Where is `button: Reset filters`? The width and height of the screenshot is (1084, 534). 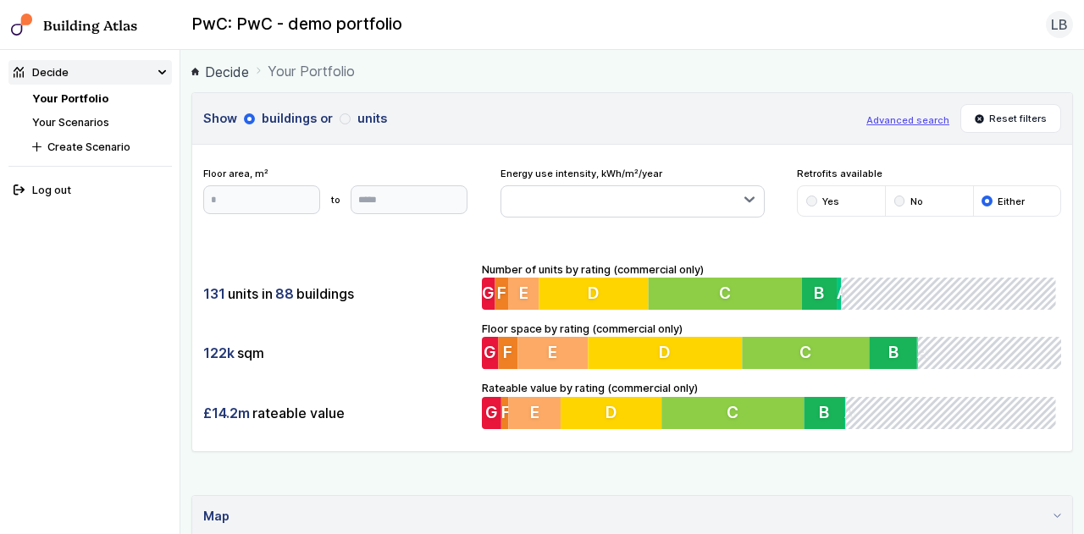 button: Reset filters is located at coordinates (1011, 119).